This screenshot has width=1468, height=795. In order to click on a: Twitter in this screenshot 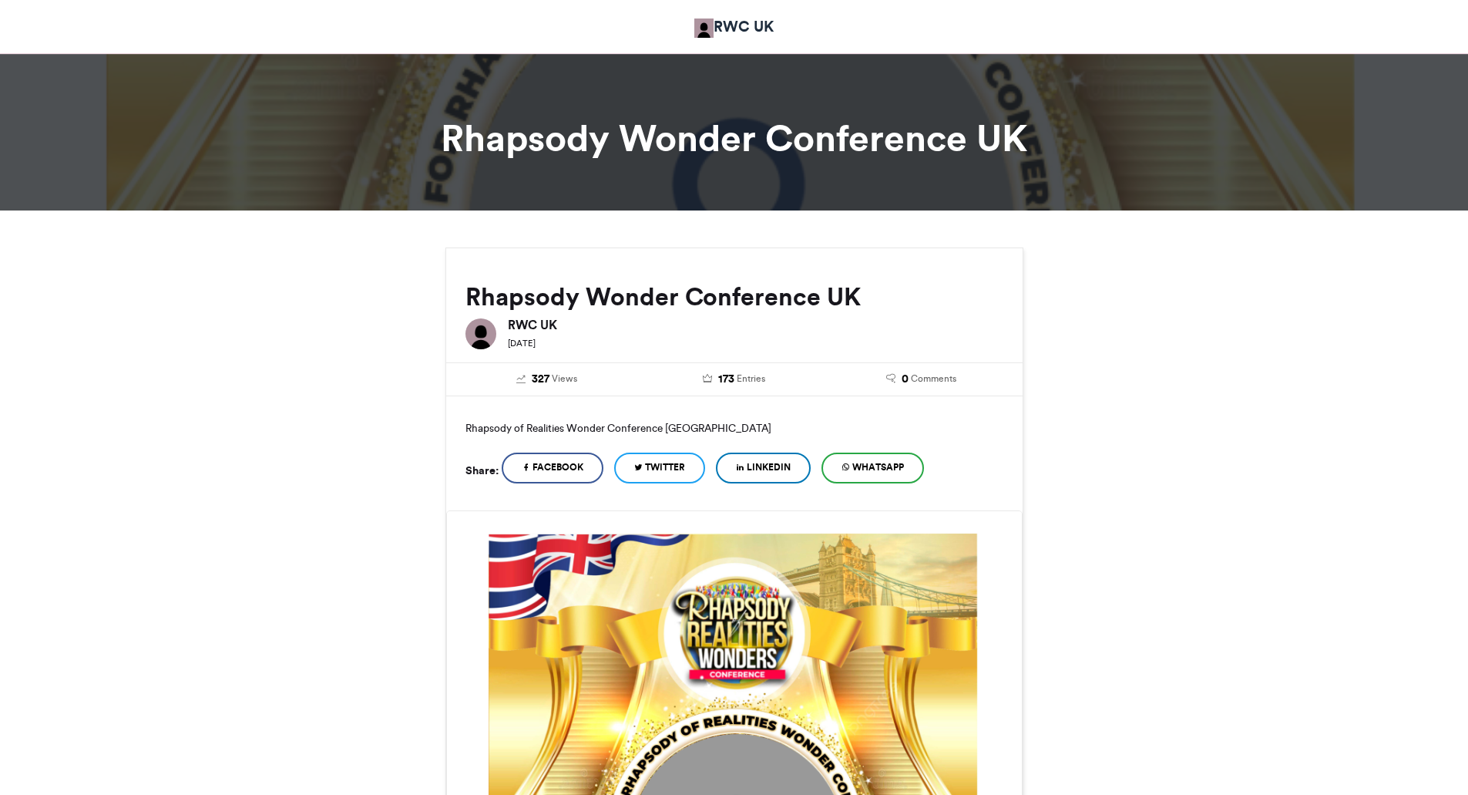, I will do `click(660, 468)`.